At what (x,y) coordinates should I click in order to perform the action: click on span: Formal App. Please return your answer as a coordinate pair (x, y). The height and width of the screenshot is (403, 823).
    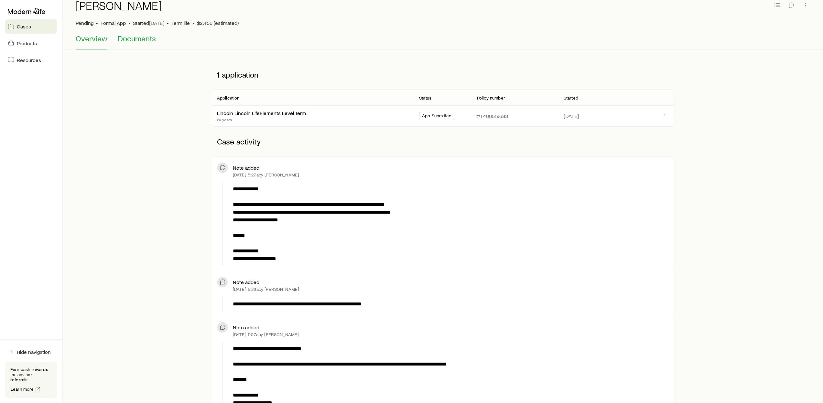
    Looking at the image, I should click on (113, 23).